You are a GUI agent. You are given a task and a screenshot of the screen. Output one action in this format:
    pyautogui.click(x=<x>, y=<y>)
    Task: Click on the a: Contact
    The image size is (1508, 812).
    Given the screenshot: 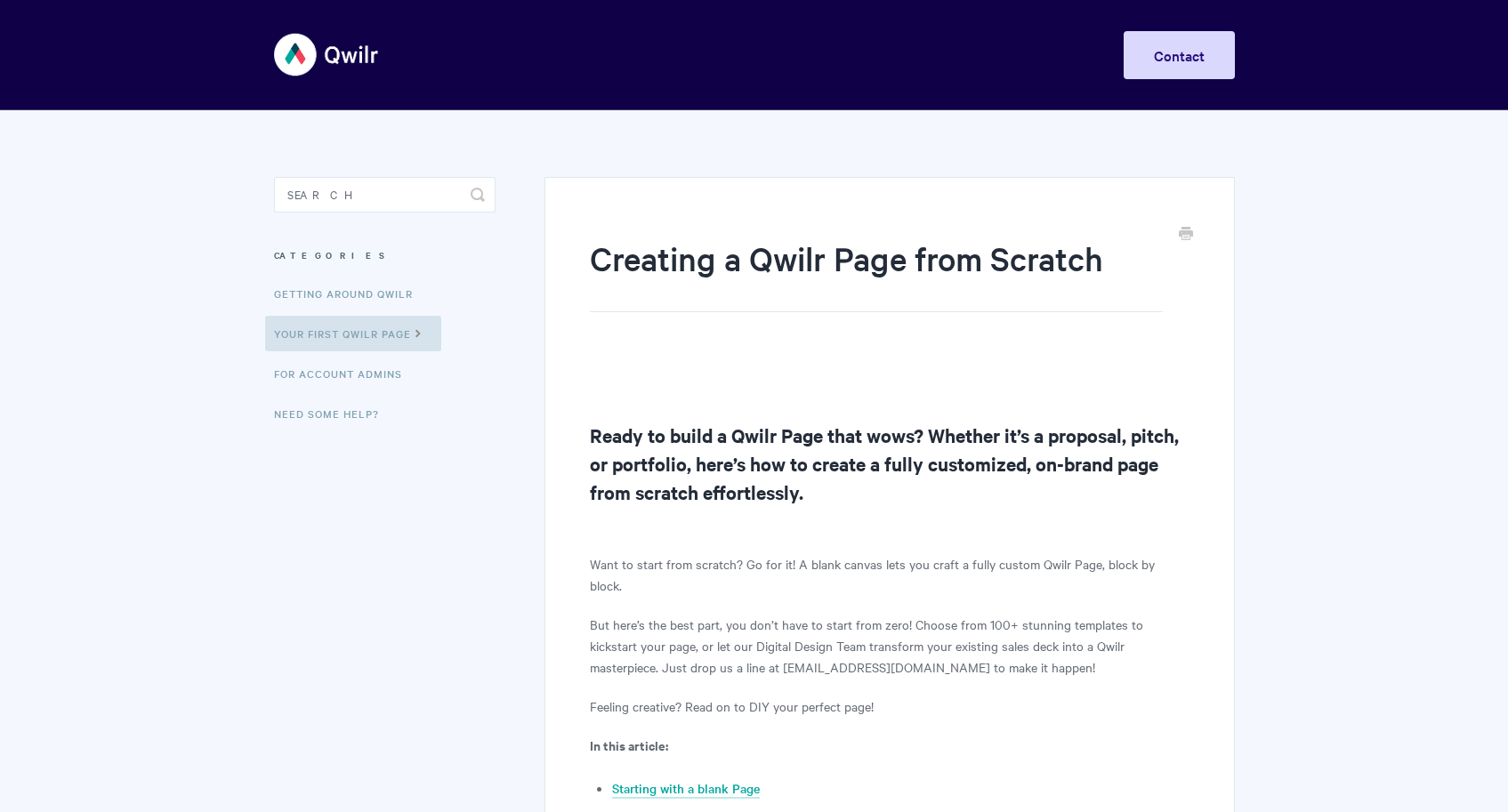 What is the action you would take?
    pyautogui.click(x=1179, y=55)
    